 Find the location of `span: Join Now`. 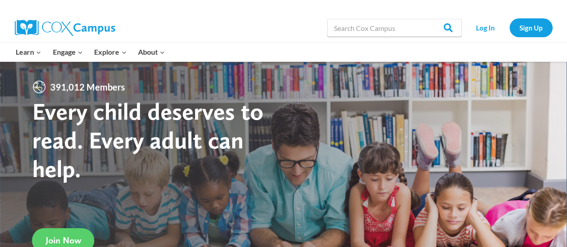

span: Join Now is located at coordinates (63, 240).